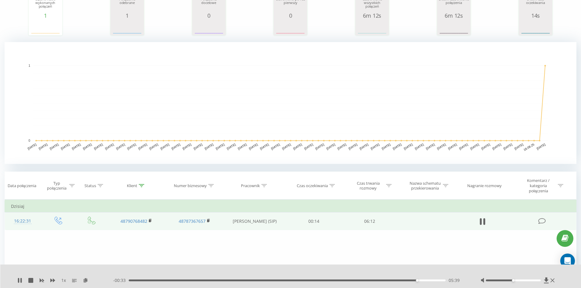 Image resolution: width=581 pixels, height=288 pixels. What do you see at coordinates (134, 221) in the screenshot?
I see `a: 48790768482` at bounding box center [134, 221].